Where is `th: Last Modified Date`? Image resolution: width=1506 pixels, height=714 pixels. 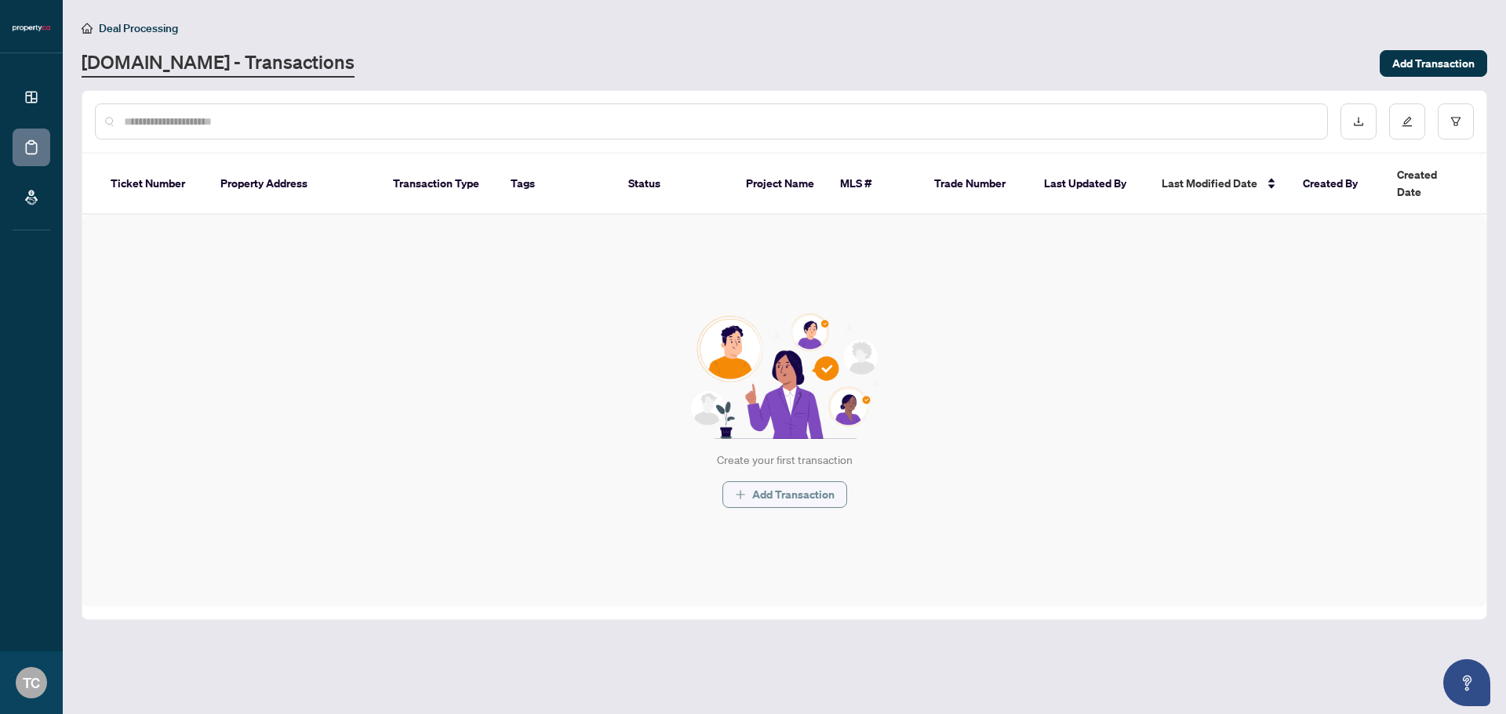
th: Last Modified Date is located at coordinates (1219, 184).